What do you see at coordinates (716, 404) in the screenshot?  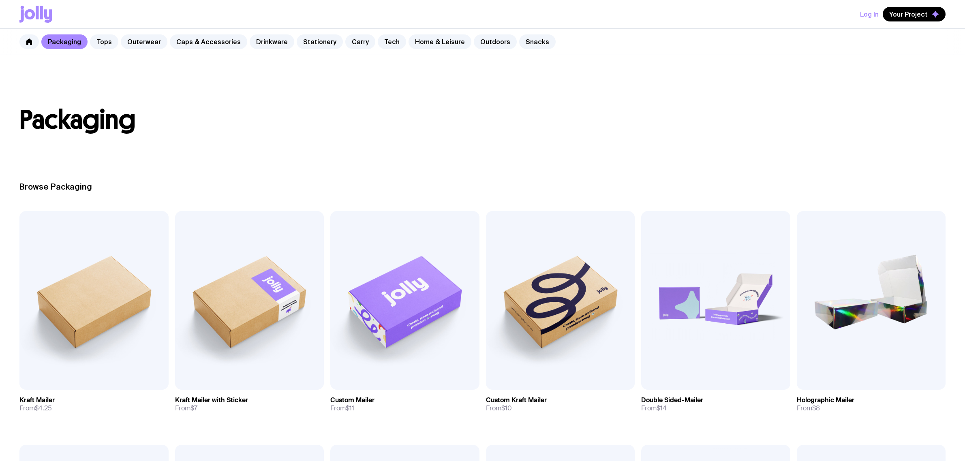 I see `a: Double Sided-MailerFrom$14` at bounding box center [716, 404].